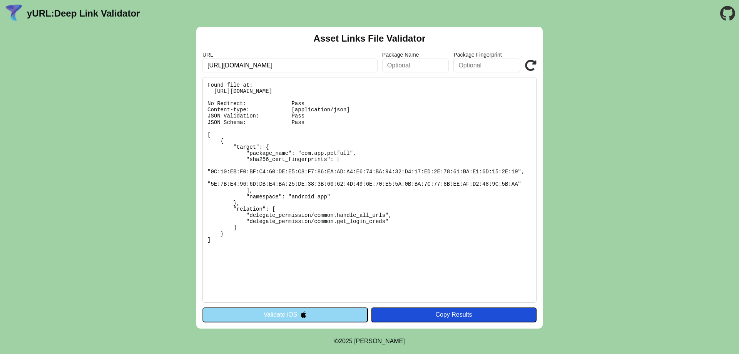 Image resolution: width=739 pixels, height=354 pixels. Describe the element at coordinates (290, 65) in the screenshot. I see `input: Required` at that location.